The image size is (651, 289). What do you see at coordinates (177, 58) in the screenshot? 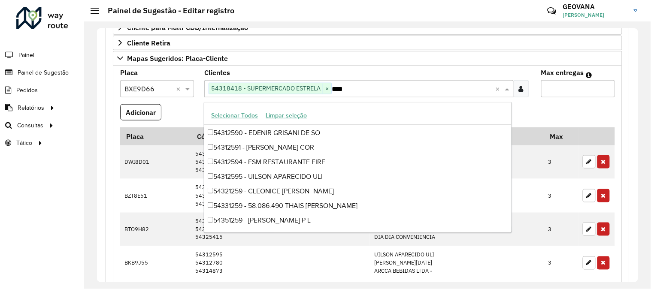
I see `span: Mapas Sugeridos: Placa-Cliente` at bounding box center [177, 58].